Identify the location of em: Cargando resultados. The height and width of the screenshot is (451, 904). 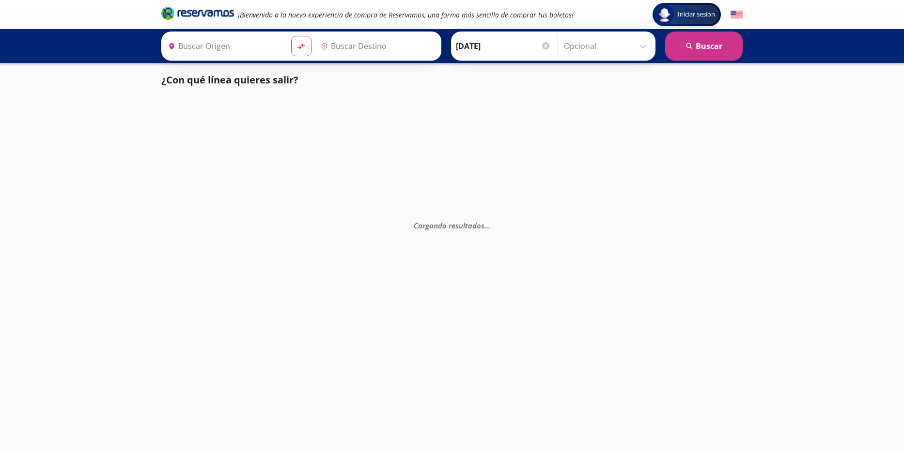
(452, 225).